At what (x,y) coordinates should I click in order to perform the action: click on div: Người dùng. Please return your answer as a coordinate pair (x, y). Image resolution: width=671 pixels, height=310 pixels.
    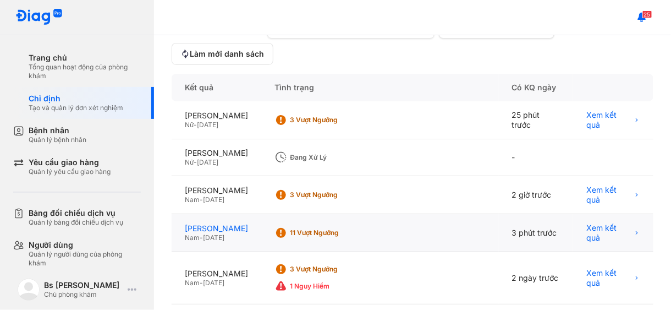
    Looking at the image, I should click on (85, 245).